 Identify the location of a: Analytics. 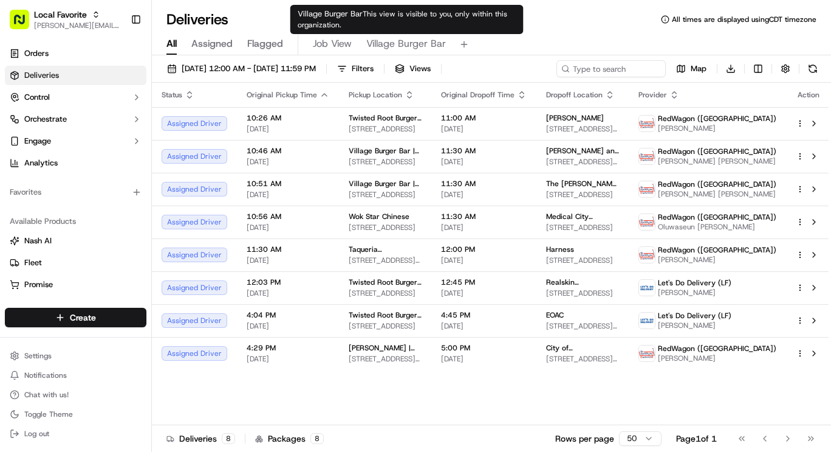
(75, 163).